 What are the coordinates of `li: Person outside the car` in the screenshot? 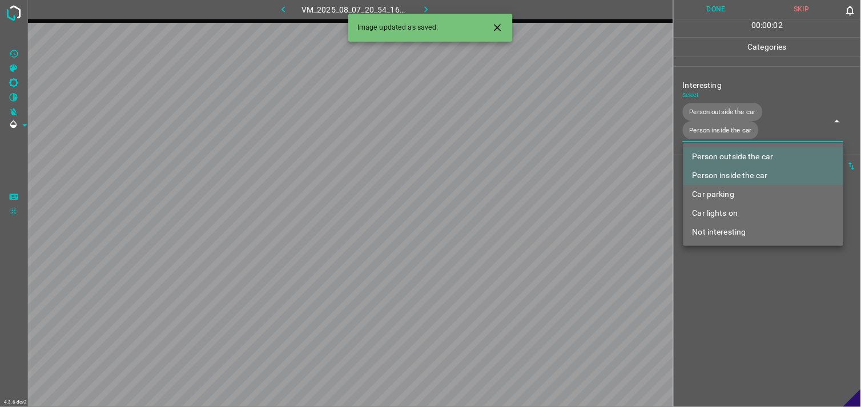 It's located at (764, 156).